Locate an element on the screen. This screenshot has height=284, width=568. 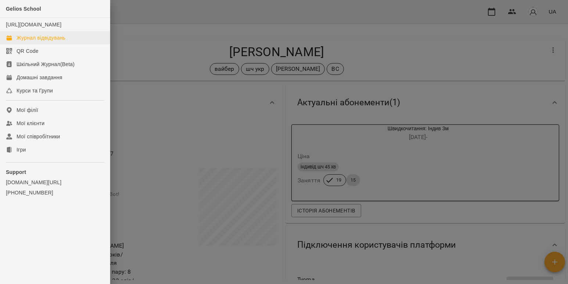
div: Курси та Групи is located at coordinates (35, 91).